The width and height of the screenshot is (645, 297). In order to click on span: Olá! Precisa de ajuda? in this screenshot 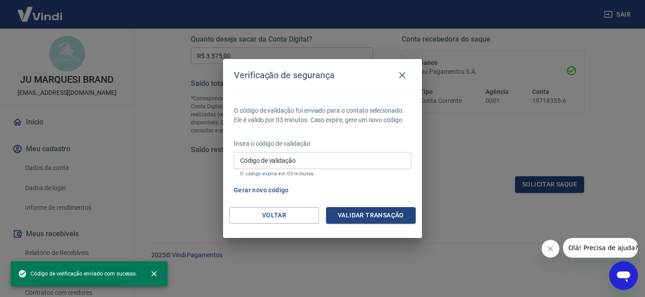, I will do `click(40, 10)`.